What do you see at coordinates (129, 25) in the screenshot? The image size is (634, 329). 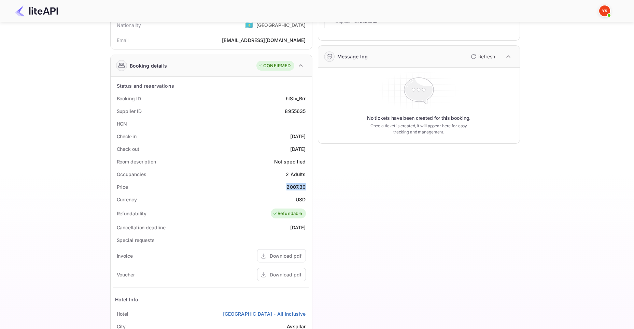 I see `div: Nationality` at bounding box center [129, 25].